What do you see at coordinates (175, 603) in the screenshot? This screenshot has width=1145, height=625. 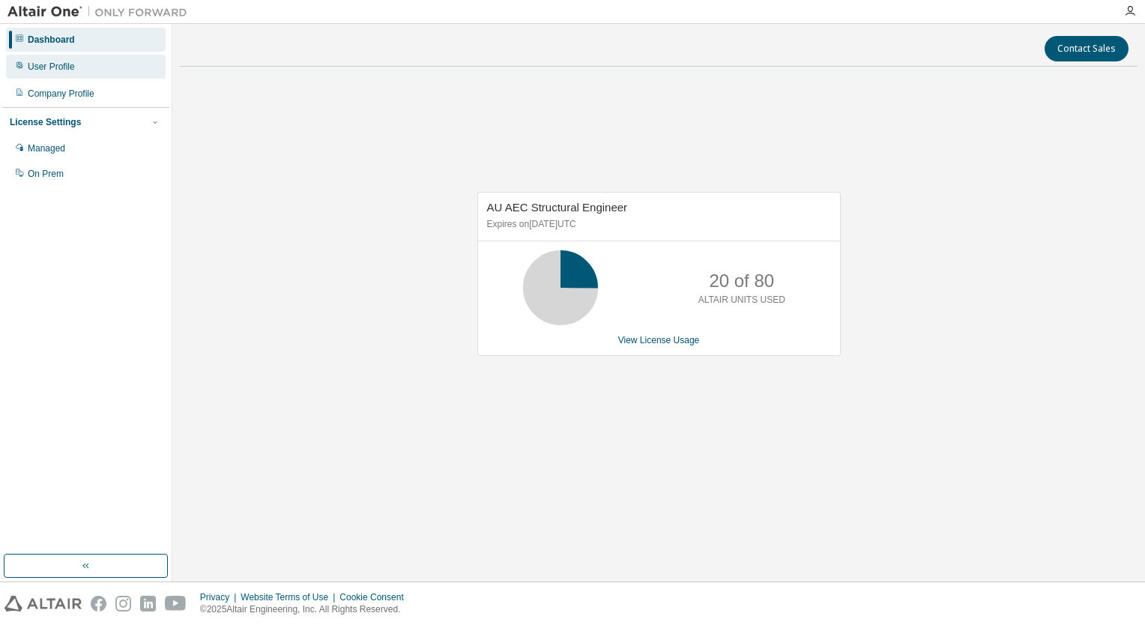 I see `img: youtube.svg` at bounding box center [175, 603].